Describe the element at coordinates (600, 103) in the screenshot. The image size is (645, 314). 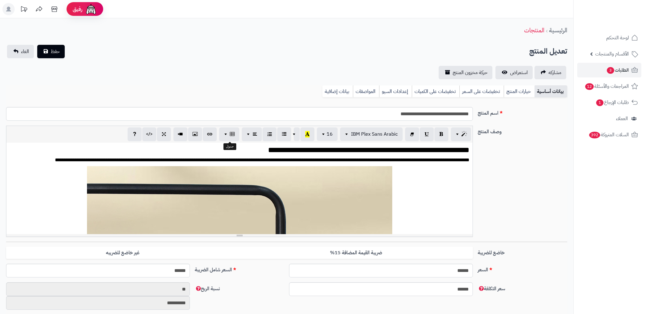
I see `span: 1` at that location.